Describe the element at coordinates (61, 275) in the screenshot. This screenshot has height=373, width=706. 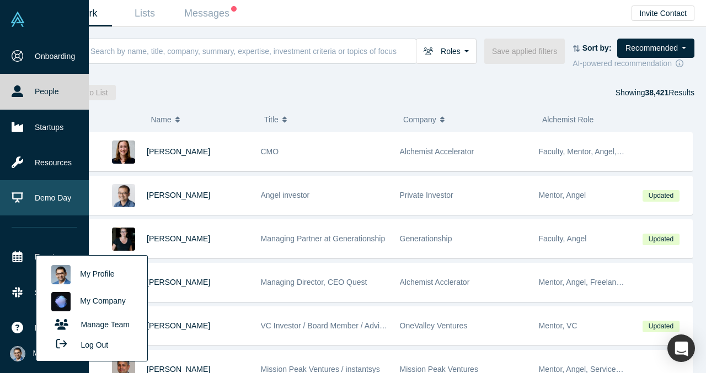
I see `img: VP Singh's profile` at that location.